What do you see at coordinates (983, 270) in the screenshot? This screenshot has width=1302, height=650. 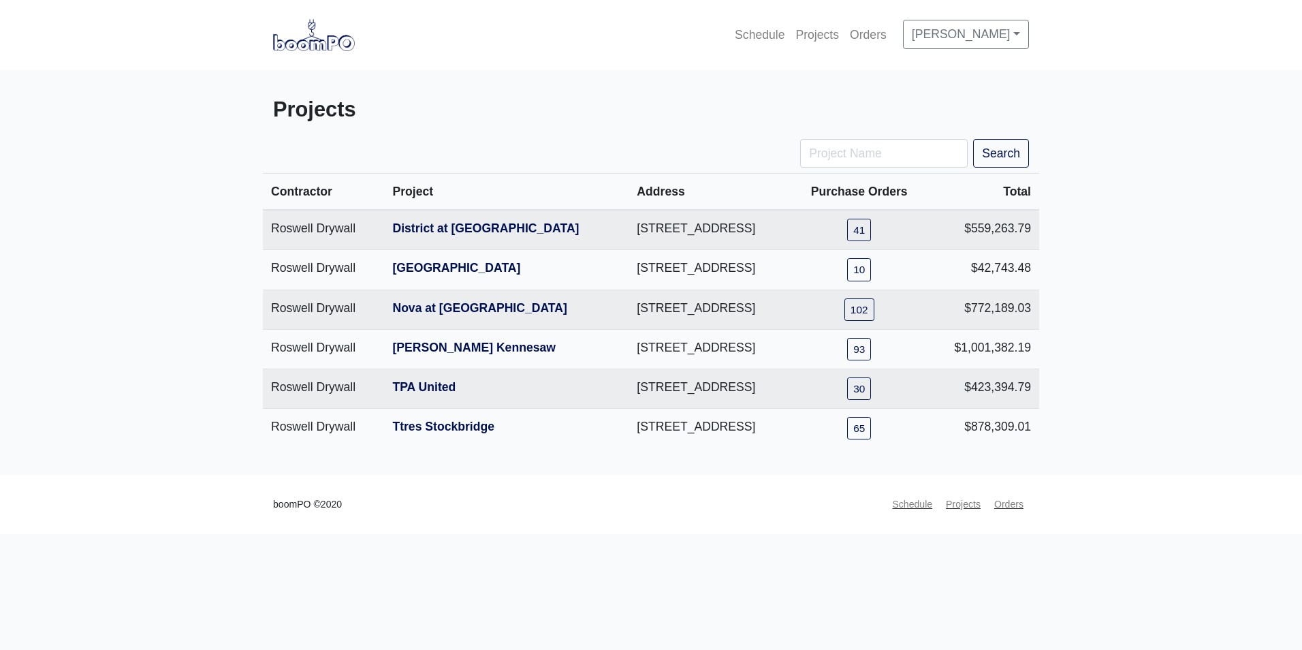 I see `td: $42,743.48` at bounding box center [983, 270].